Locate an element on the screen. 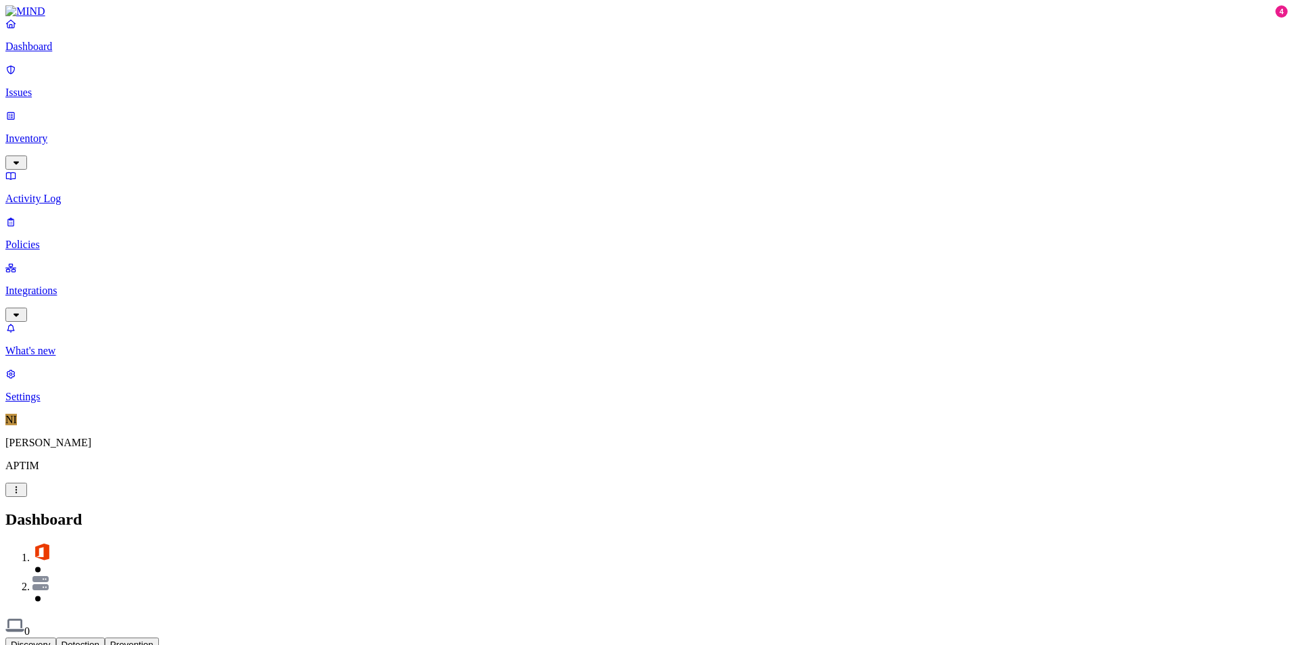 The image size is (1293, 645). a: What's new is located at coordinates (647, 340).